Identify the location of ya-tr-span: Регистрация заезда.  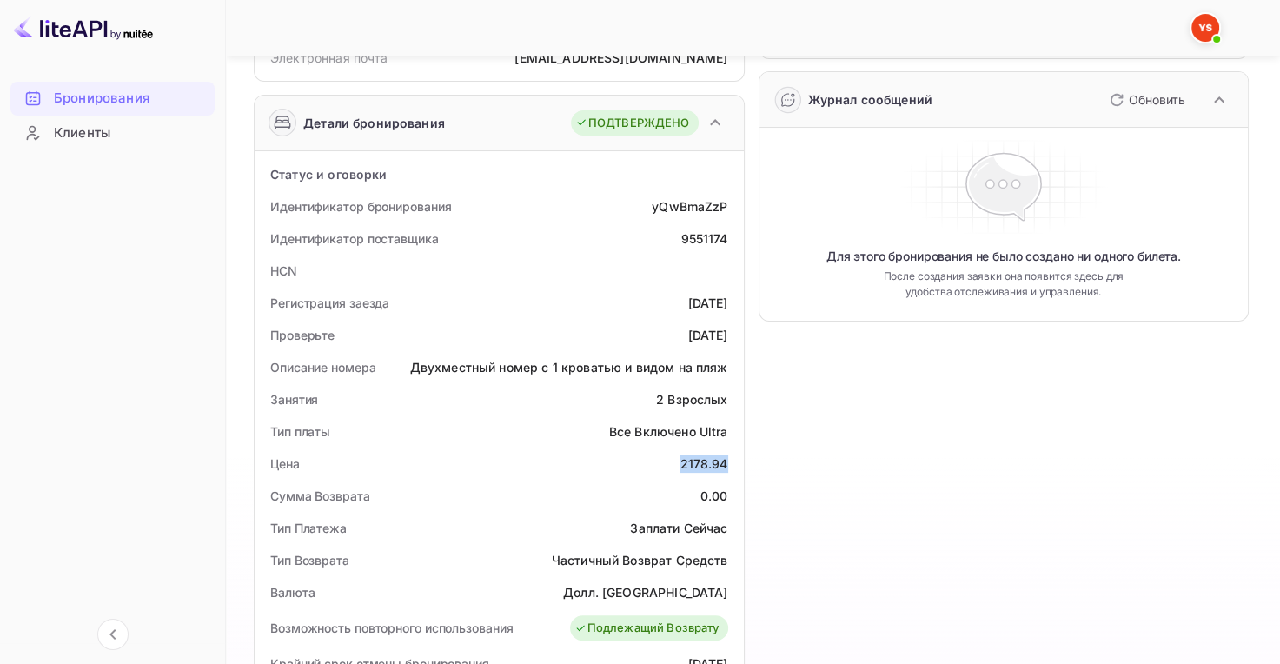
(329, 302).